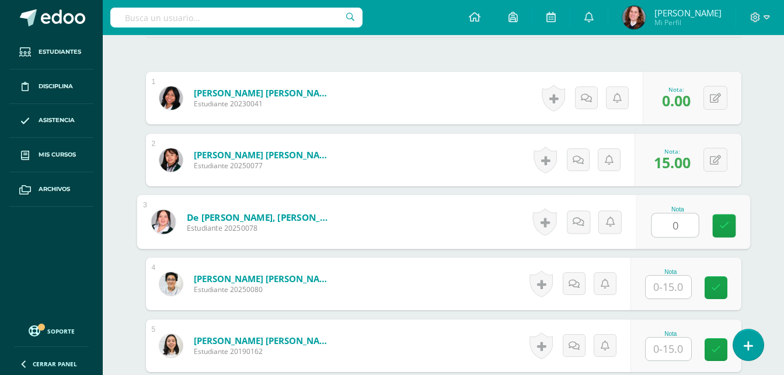  Describe the element at coordinates (171, 284) in the screenshot. I see `img: 0a8b7609b9eb5066a75cd6dba6747cc2.png` at that location.